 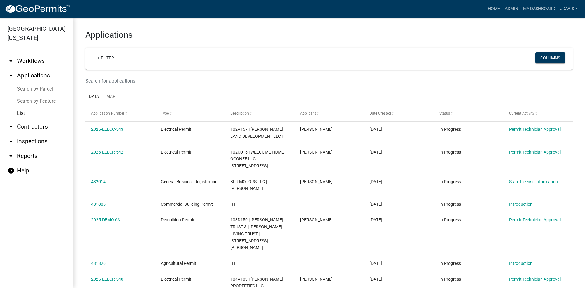 What do you see at coordinates (316, 182) in the screenshot?
I see `span: Carl Mcwhorter` at bounding box center [316, 182].